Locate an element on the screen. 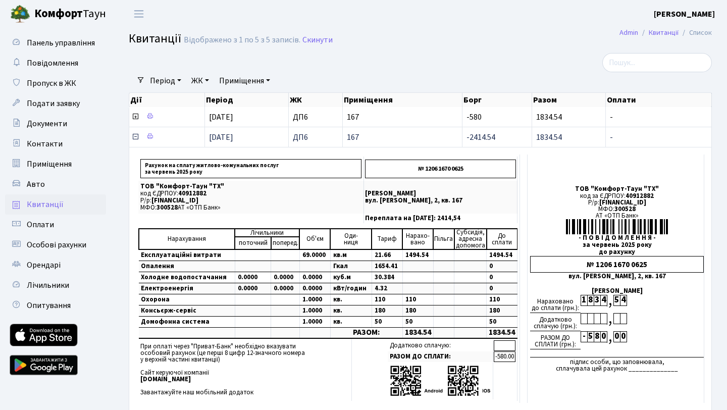 The height and width of the screenshot is (410, 727). div: Додатково сплачую (грн.): is located at coordinates (555, 322).